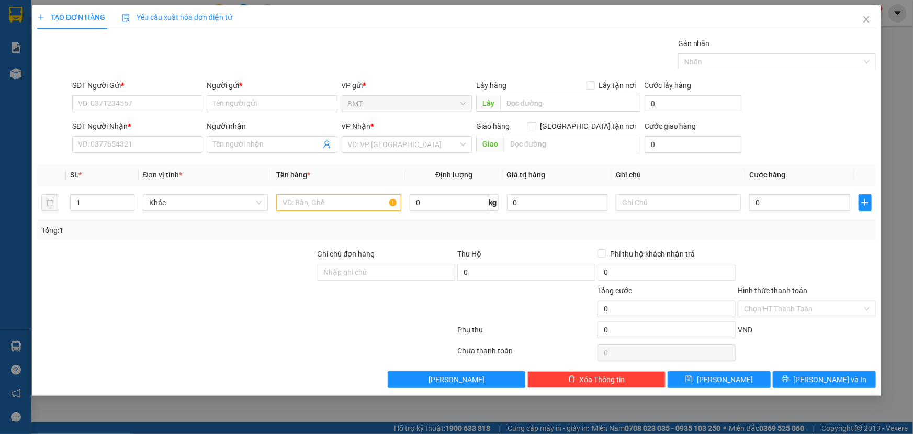  What do you see at coordinates (272, 126) in the screenshot?
I see `div: Người nhận` at bounding box center [272, 126].